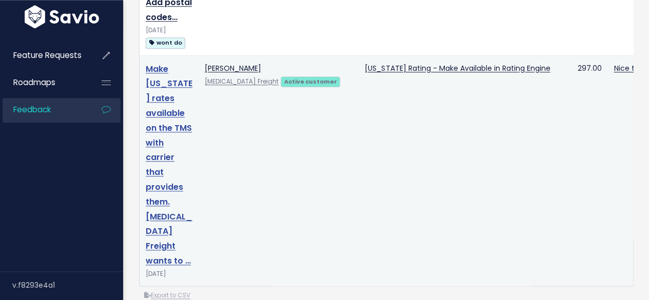 The image size is (649, 300). What do you see at coordinates (586, 170) in the screenshot?
I see `td: 297.00` at bounding box center [586, 170].